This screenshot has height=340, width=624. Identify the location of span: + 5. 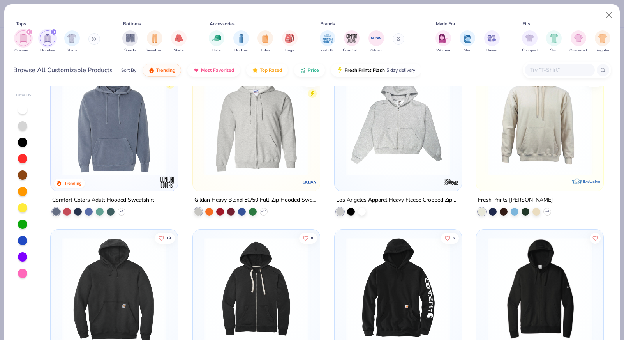
(122, 211).